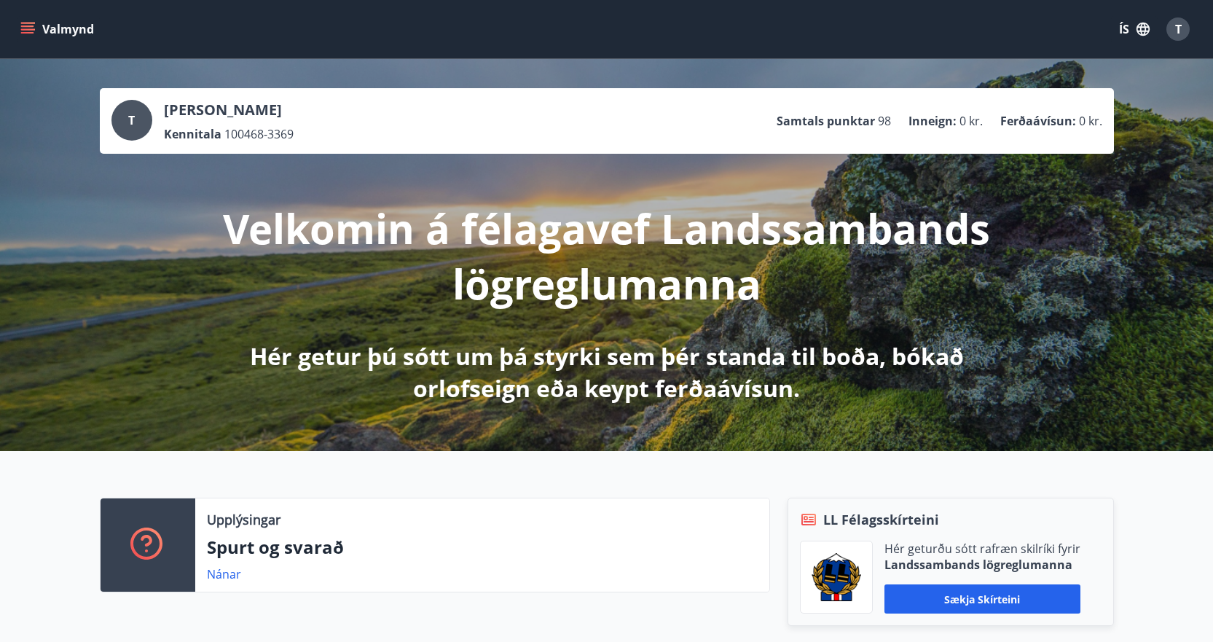  What do you see at coordinates (982, 599) in the screenshot?
I see `button: Sækja skírteini` at bounding box center [982, 599].